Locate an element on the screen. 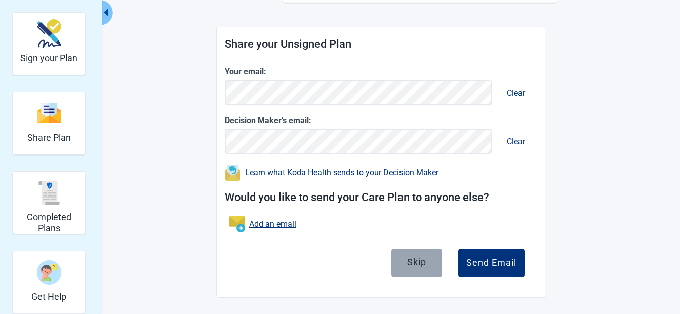  div: Send Email is located at coordinates (491, 263).